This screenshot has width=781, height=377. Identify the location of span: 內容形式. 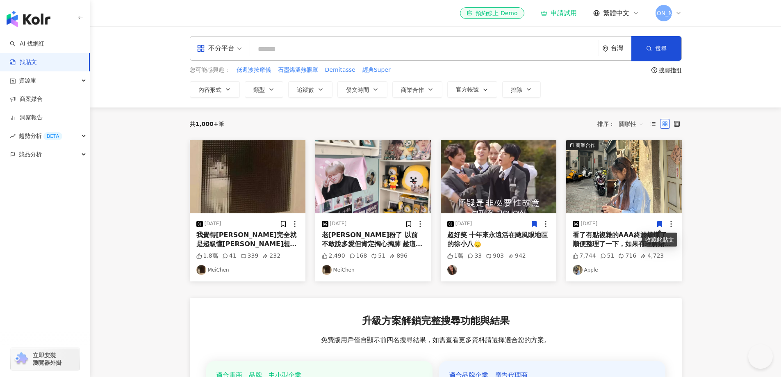
(210, 90).